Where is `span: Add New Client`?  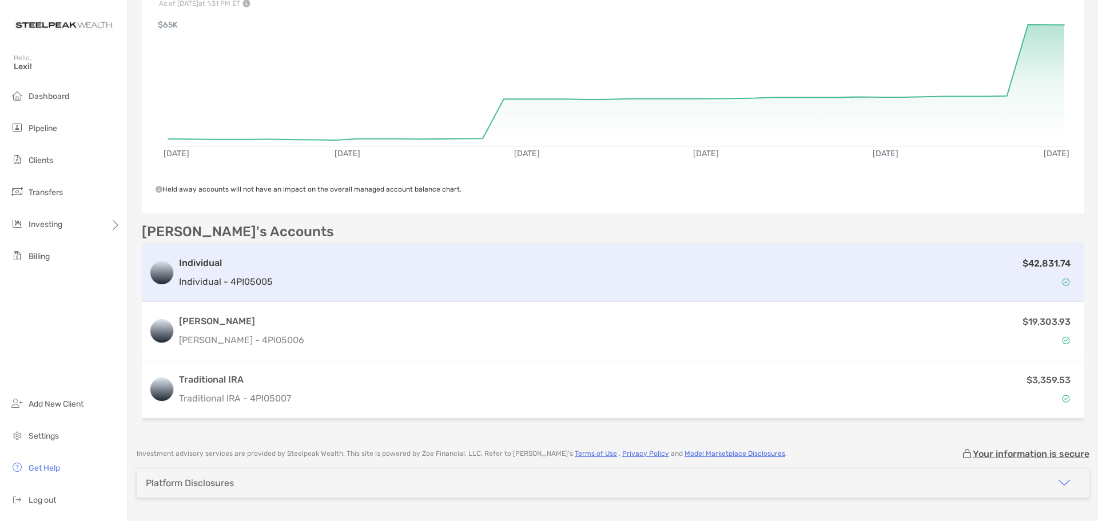 span: Add New Client is located at coordinates (56, 404).